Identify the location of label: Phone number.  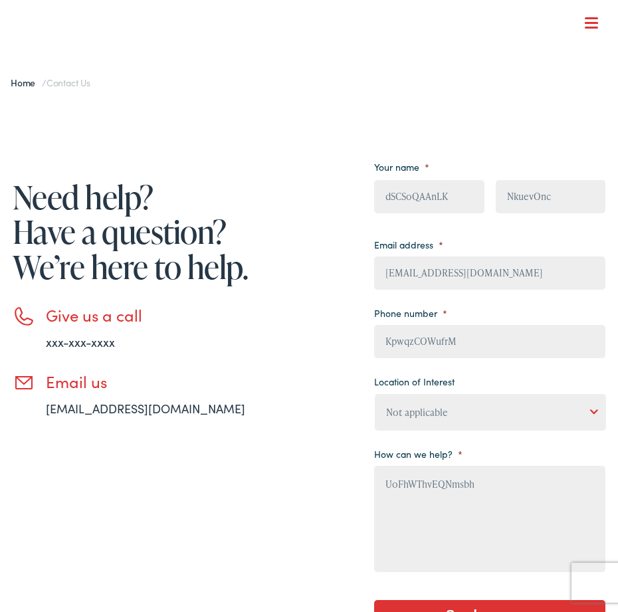
(411, 313).